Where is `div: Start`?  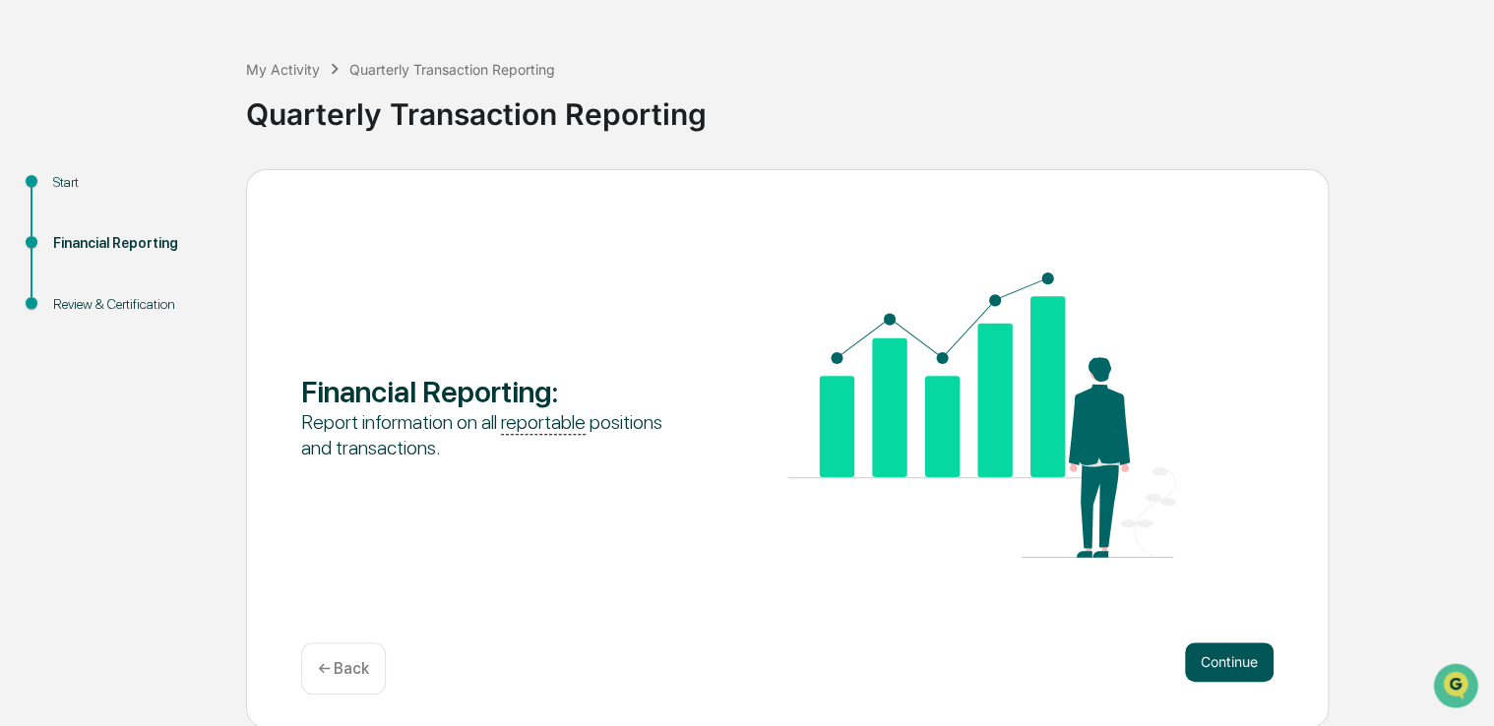 div: Start is located at coordinates (134, 182).